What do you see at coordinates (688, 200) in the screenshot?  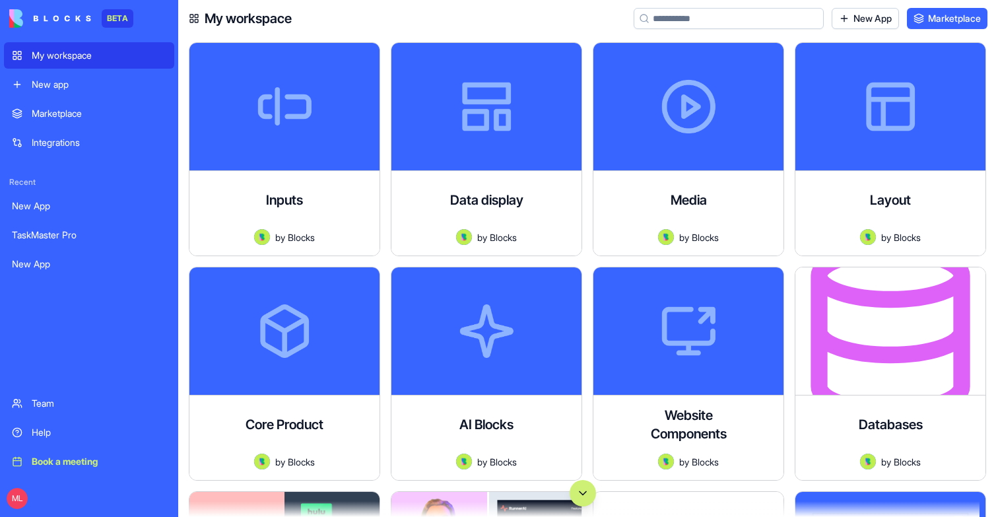 I see `h4: Media` at bounding box center [688, 200].